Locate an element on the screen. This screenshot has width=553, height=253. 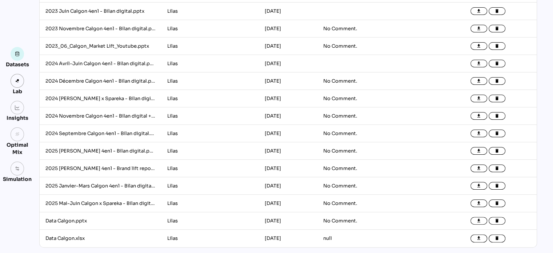
td: 2025 Mai-Juin Calgon x Spareka - Bilan digital.pptx is located at coordinates (100, 203).